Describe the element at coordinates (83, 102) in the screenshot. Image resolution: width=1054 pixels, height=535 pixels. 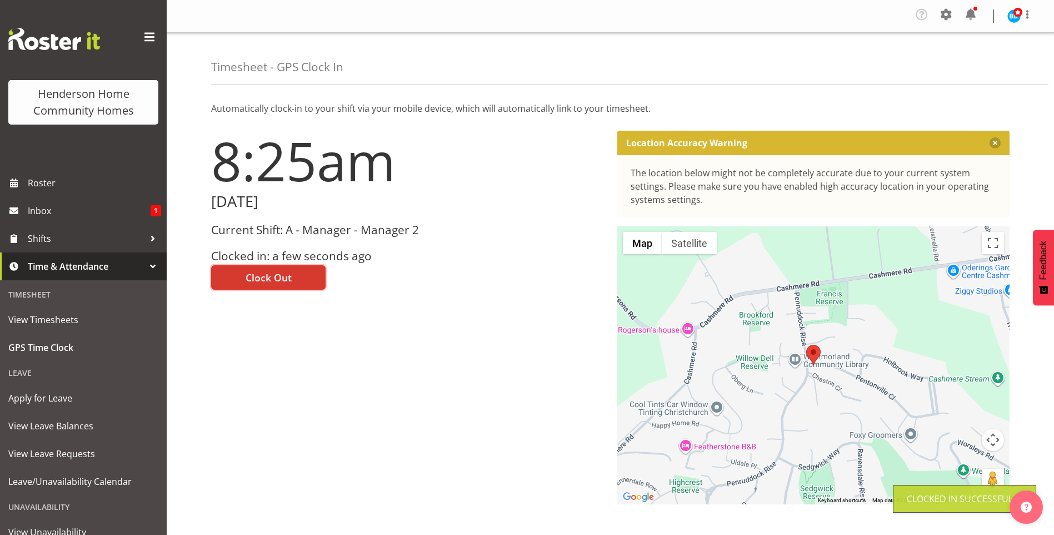
I see `div: Henderson Home Community Homes` at that location.